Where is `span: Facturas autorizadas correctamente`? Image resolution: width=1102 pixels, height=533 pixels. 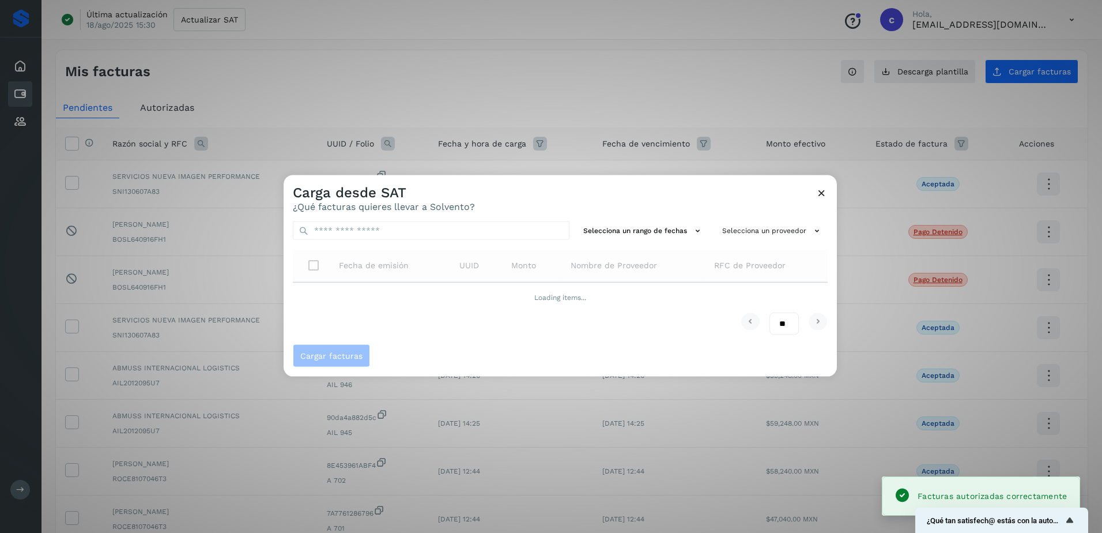
span: Facturas autorizadas correctamente is located at coordinates (992, 496).